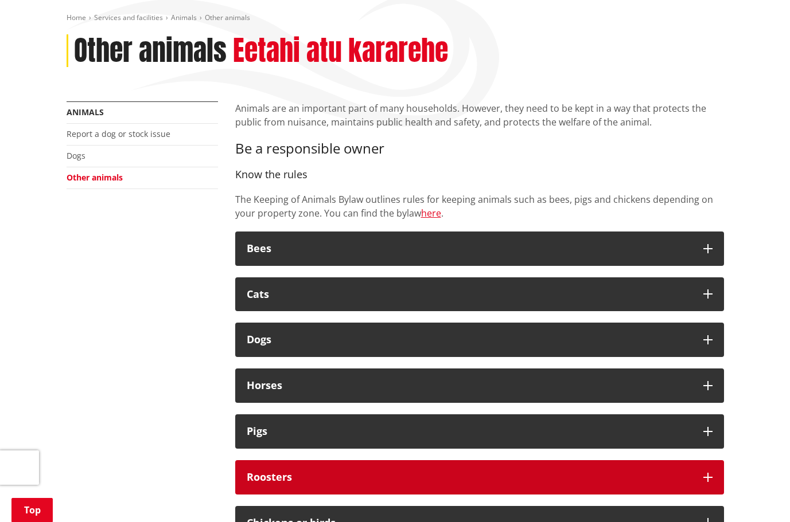  I want to click on a: Other animals, so click(95, 177).